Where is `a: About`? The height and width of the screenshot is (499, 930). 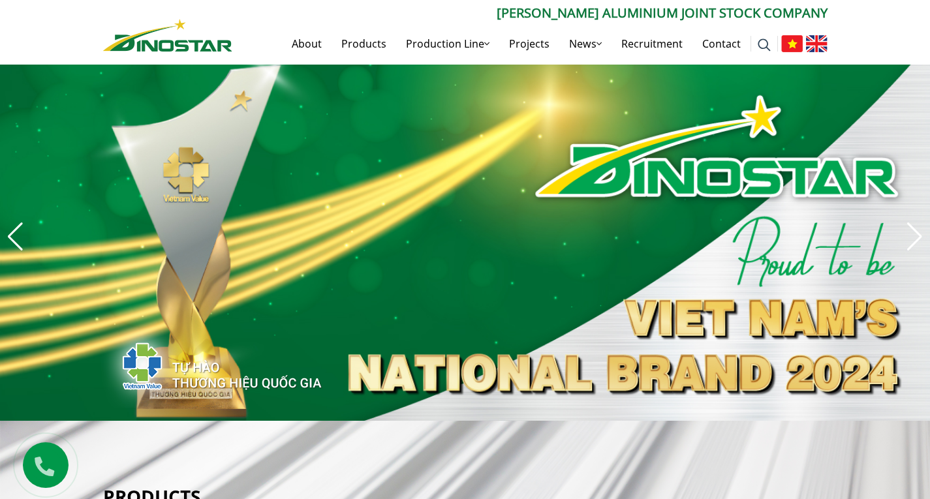
a: About is located at coordinates (307, 44).